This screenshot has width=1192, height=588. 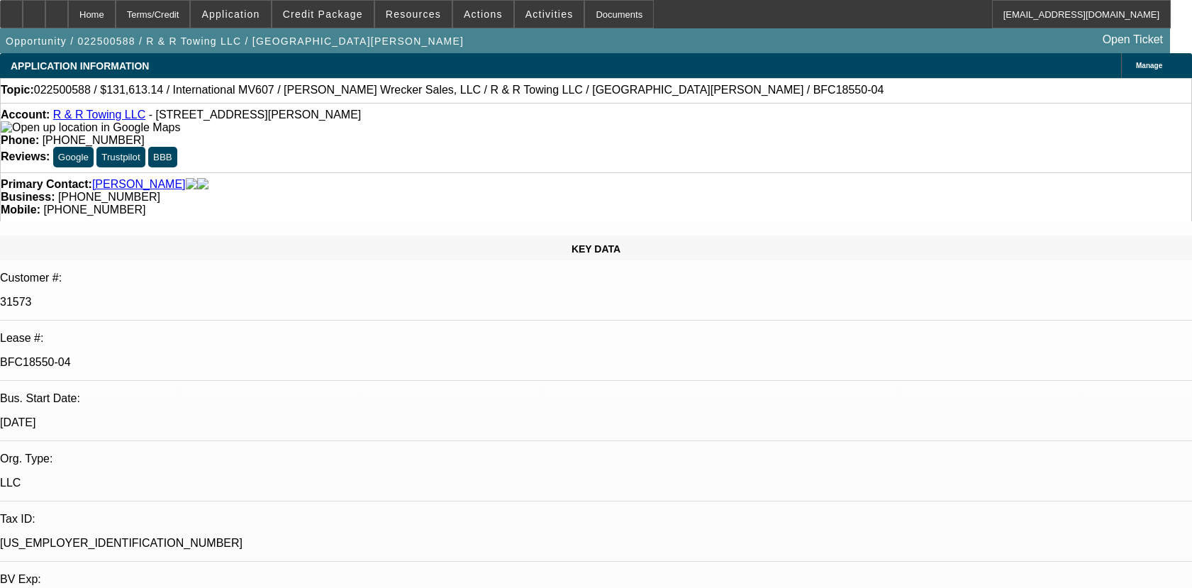 I want to click on button: Application, so click(x=230, y=14).